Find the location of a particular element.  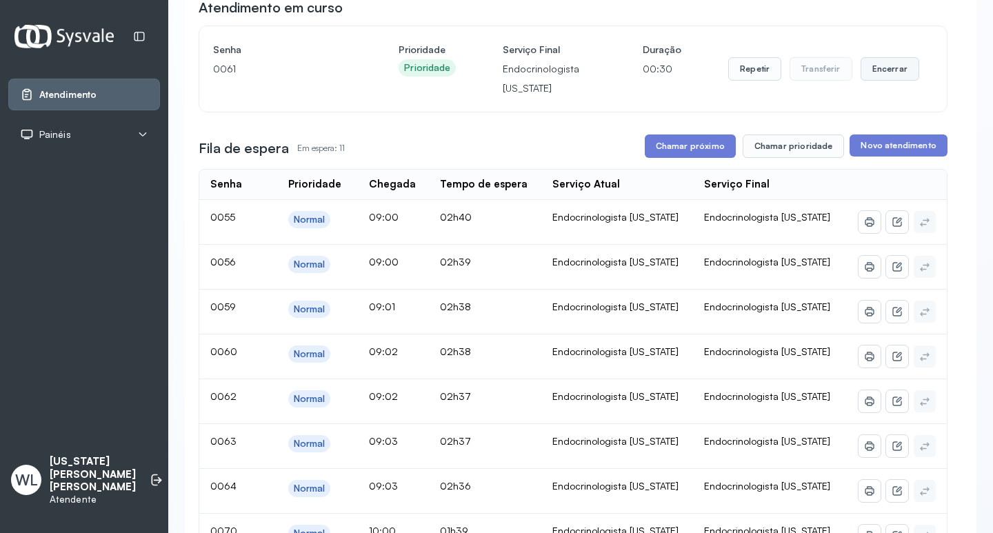

h4: Prioridade is located at coordinates (427, 50).